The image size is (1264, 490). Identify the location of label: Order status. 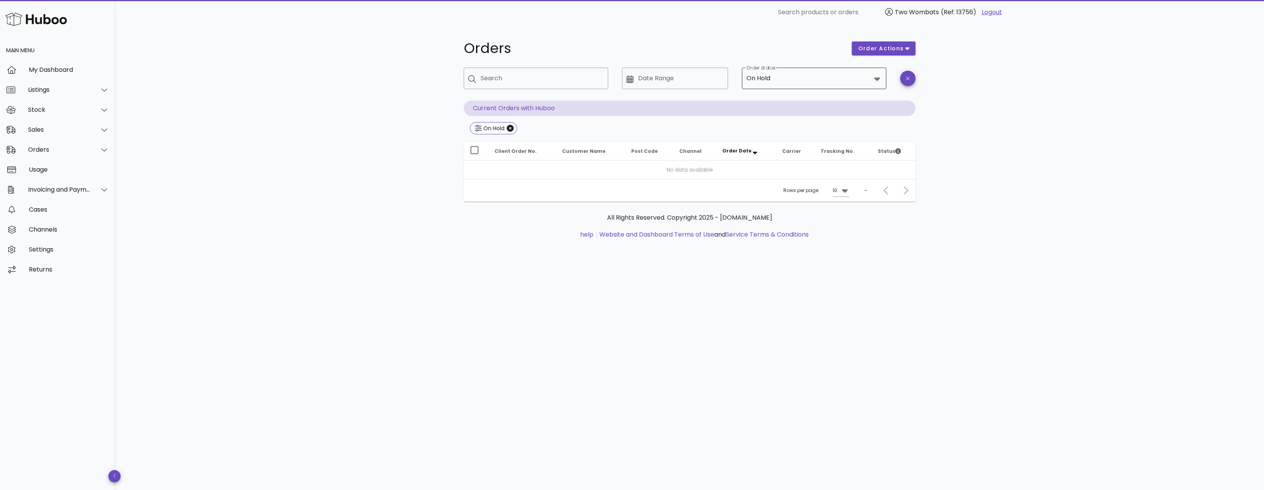
(761, 68).